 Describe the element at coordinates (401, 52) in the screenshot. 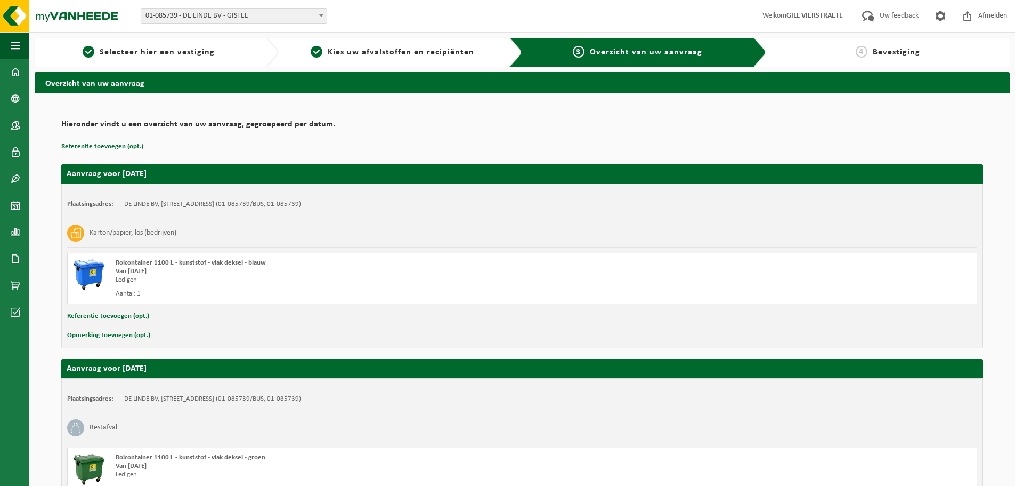

I see `span: Kies uw afvalstoffen en recipiënten` at that location.